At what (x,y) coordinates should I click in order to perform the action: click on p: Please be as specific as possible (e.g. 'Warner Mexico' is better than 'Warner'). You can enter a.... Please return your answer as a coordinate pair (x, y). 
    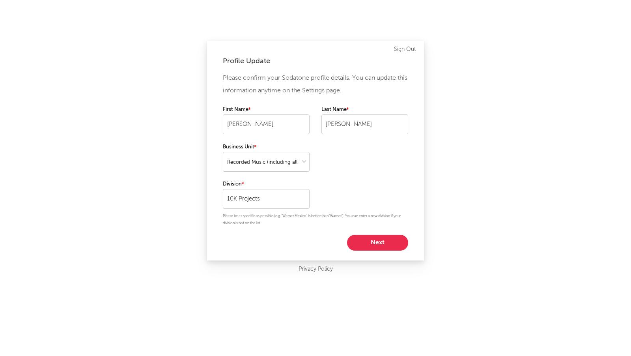
    Looking at the image, I should click on (315, 220).